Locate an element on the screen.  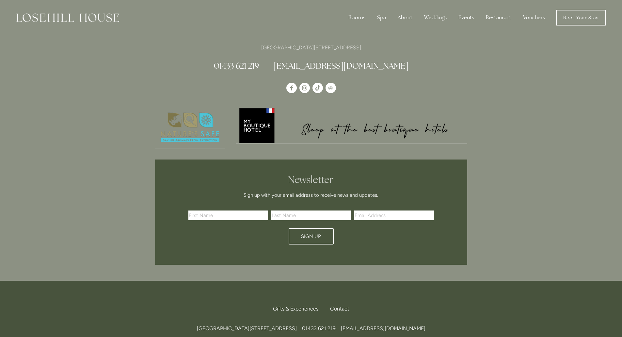
span: 01433 621 219 is located at coordinates (319, 328).